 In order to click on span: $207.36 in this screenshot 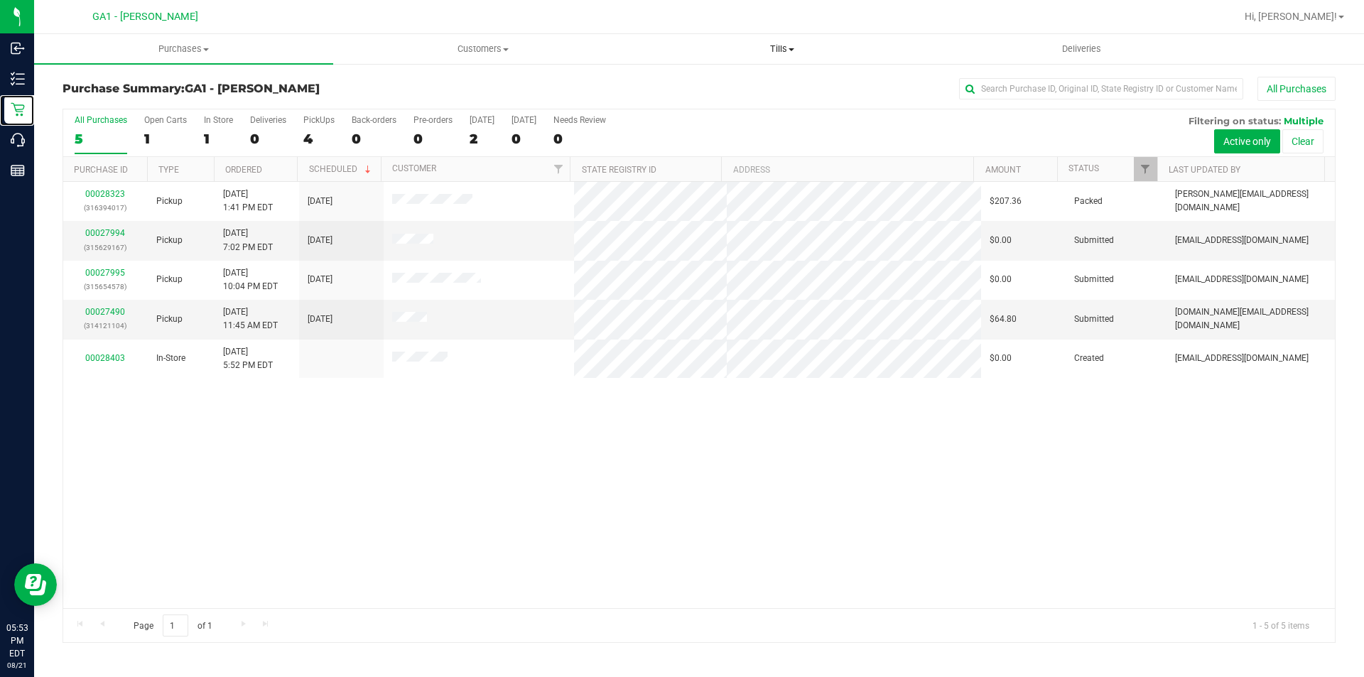, I will do `click(1005, 201)`.